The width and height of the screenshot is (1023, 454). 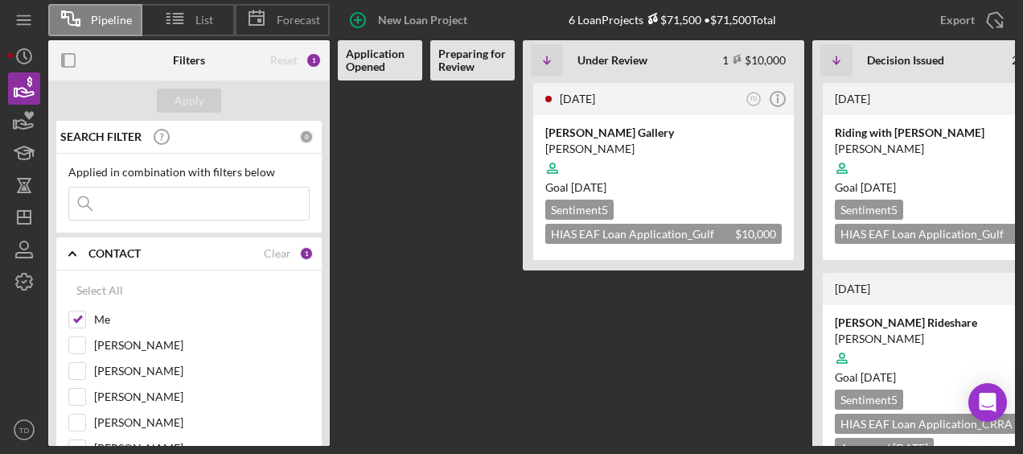 What do you see at coordinates (672, 19) in the screenshot?
I see `div: $71,500` at bounding box center [672, 19].